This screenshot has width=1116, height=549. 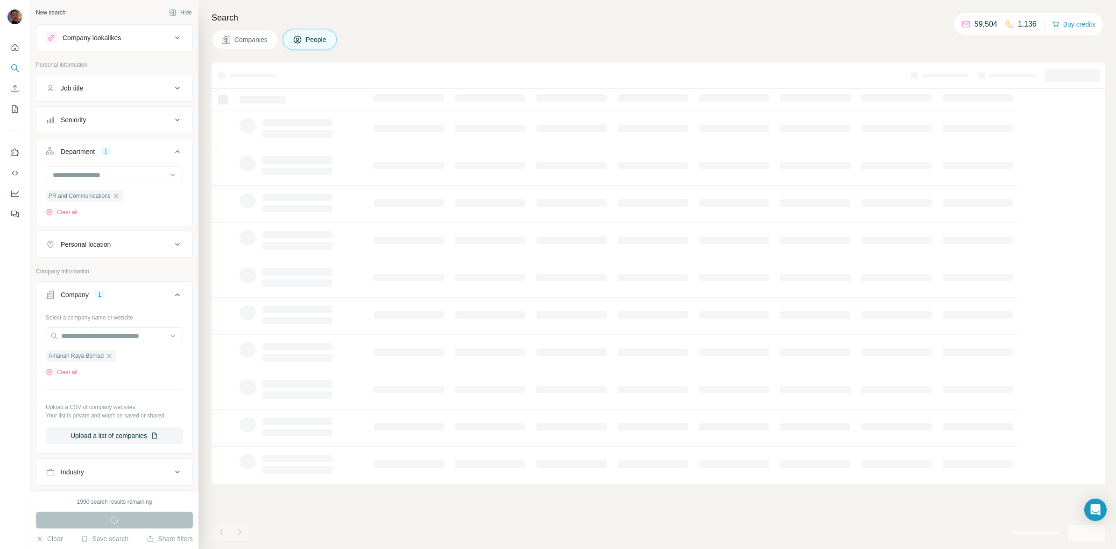 What do you see at coordinates (985, 24) in the screenshot?
I see `p: 59,504` at bounding box center [985, 24].